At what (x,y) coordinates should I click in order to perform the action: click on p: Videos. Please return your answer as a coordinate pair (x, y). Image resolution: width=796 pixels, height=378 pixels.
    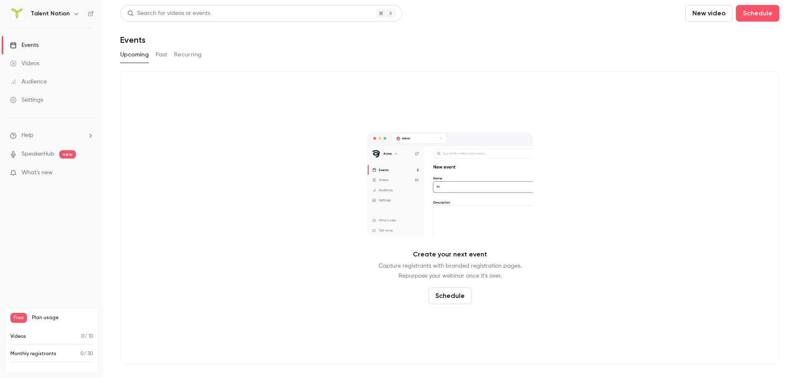
    Looking at the image, I should click on (18, 336).